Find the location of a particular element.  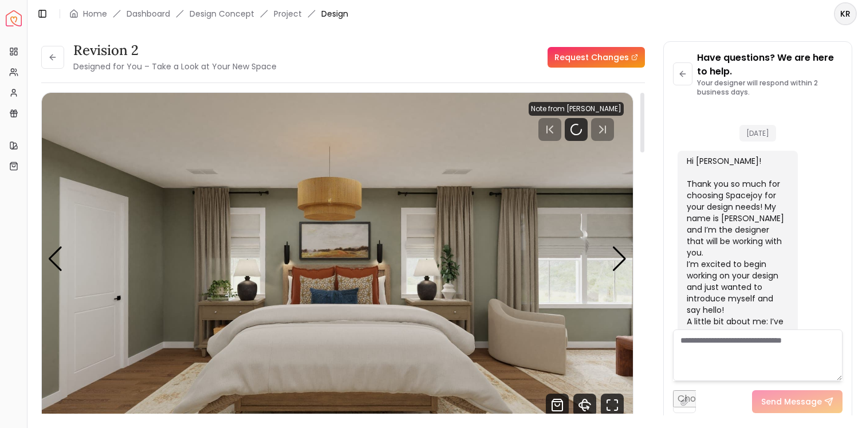

a: Dashboard is located at coordinates (148, 14).